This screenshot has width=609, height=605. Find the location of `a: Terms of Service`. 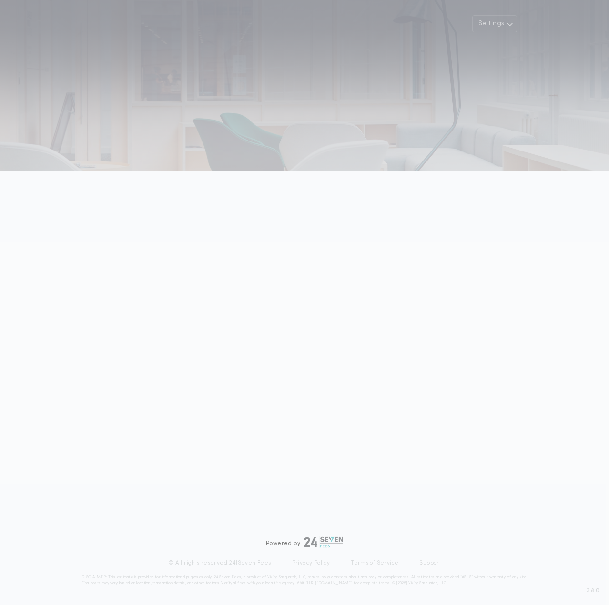

a: Terms of Service is located at coordinates (375, 563).